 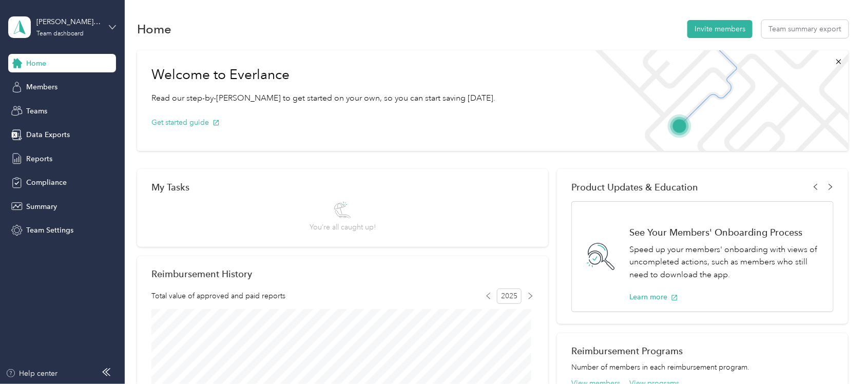 What do you see at coordinates (635, 187) in the screenshot?
I see `span: Product Updates & Education` at bounding box center [635, 187].